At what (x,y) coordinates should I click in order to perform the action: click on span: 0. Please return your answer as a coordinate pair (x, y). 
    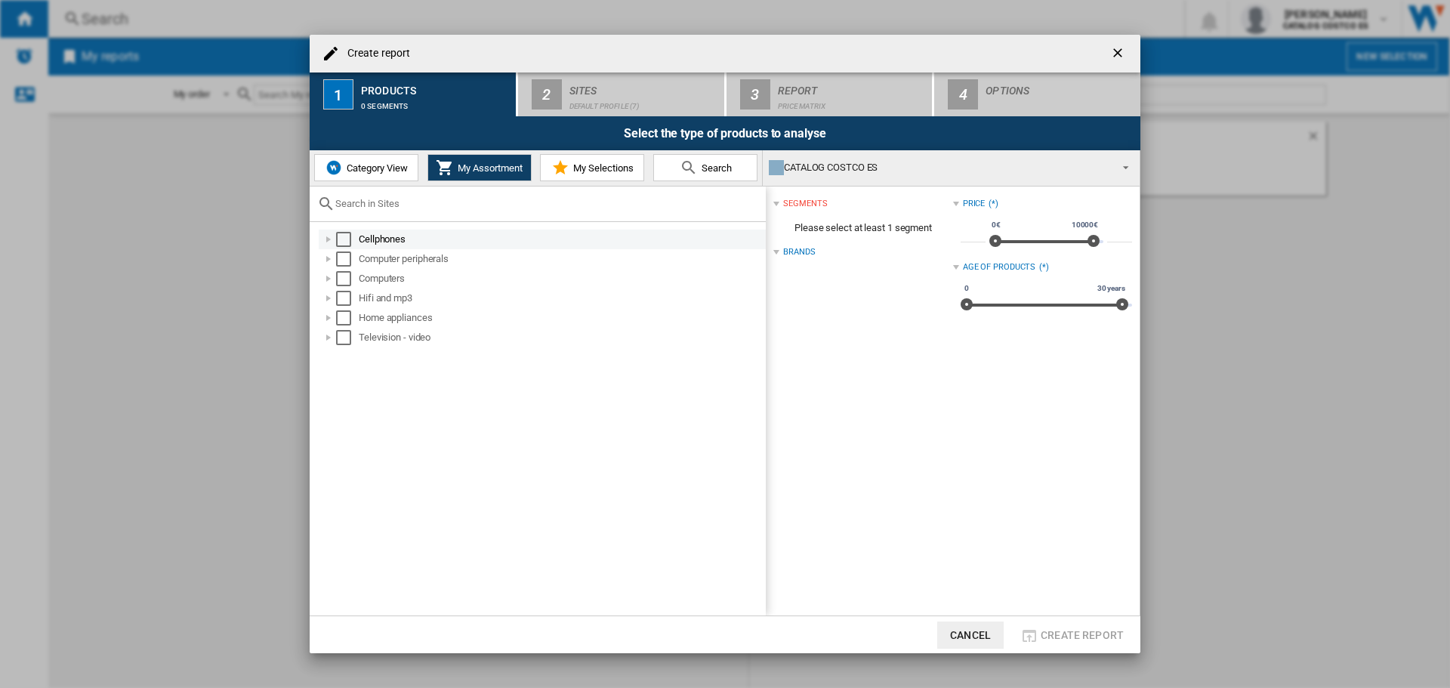
    Looking at the image, I should click on (966, 288).